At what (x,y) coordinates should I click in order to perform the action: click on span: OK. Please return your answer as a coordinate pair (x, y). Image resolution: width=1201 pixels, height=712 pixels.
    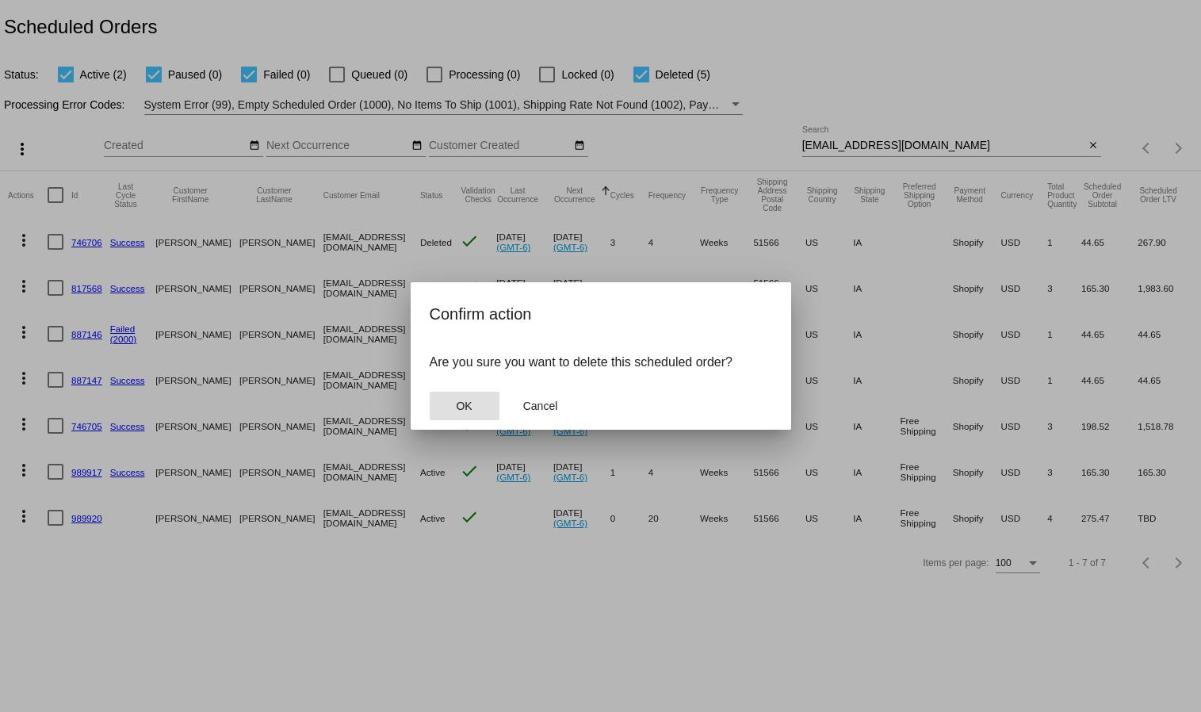
    Looking at the image, I should click on (464, 406).